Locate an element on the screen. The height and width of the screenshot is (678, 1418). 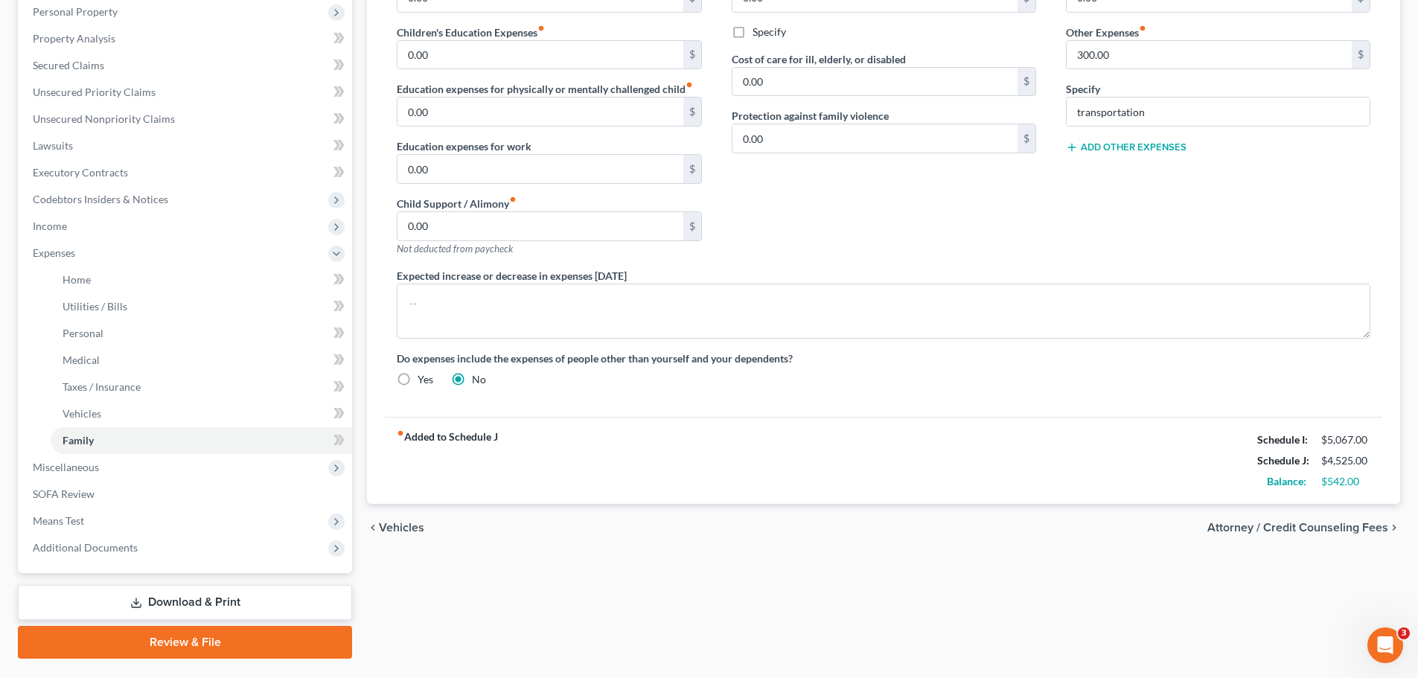
span: Codebtors Insiders & Notices is located at coordinates (100, 199).